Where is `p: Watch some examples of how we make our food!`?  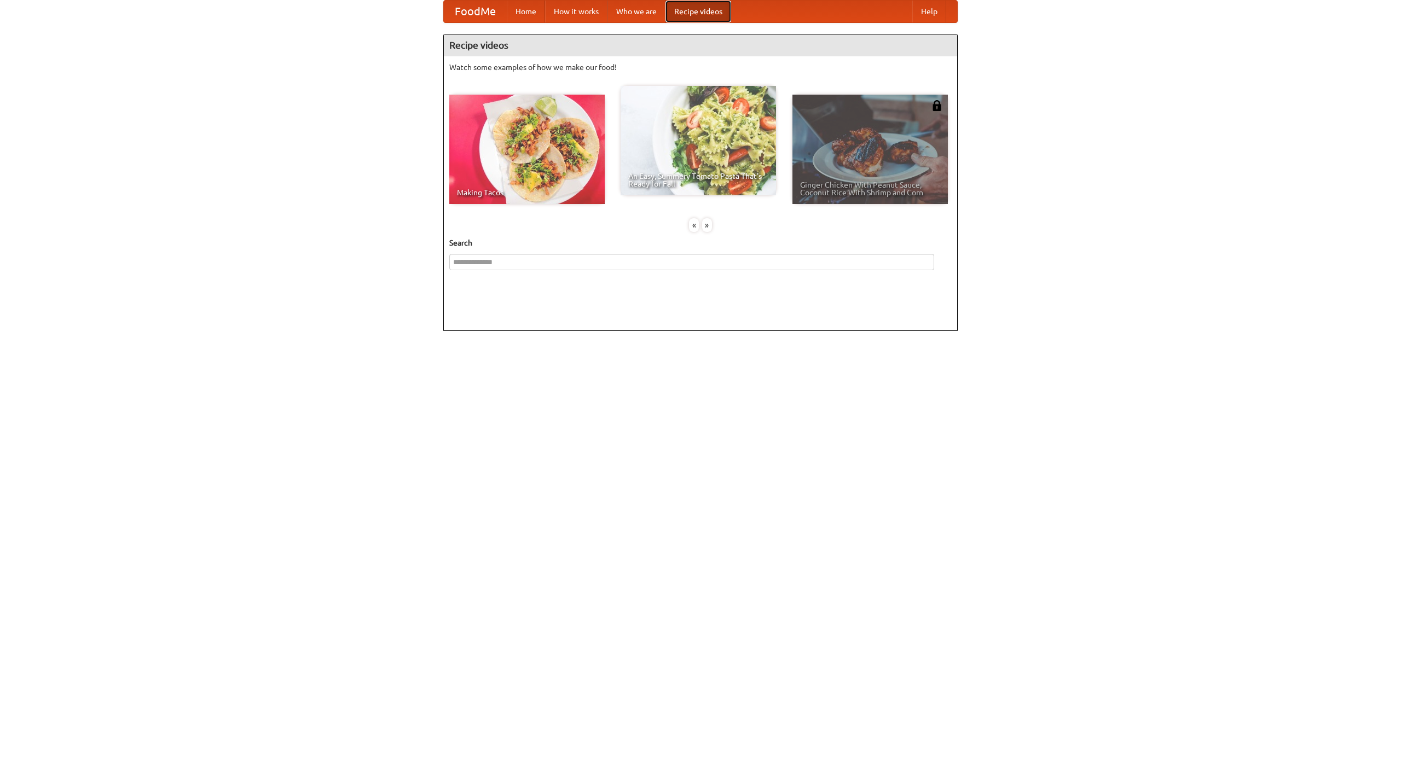 p: Watch some examples of how we make our food! is located at coordinates (700, 67).